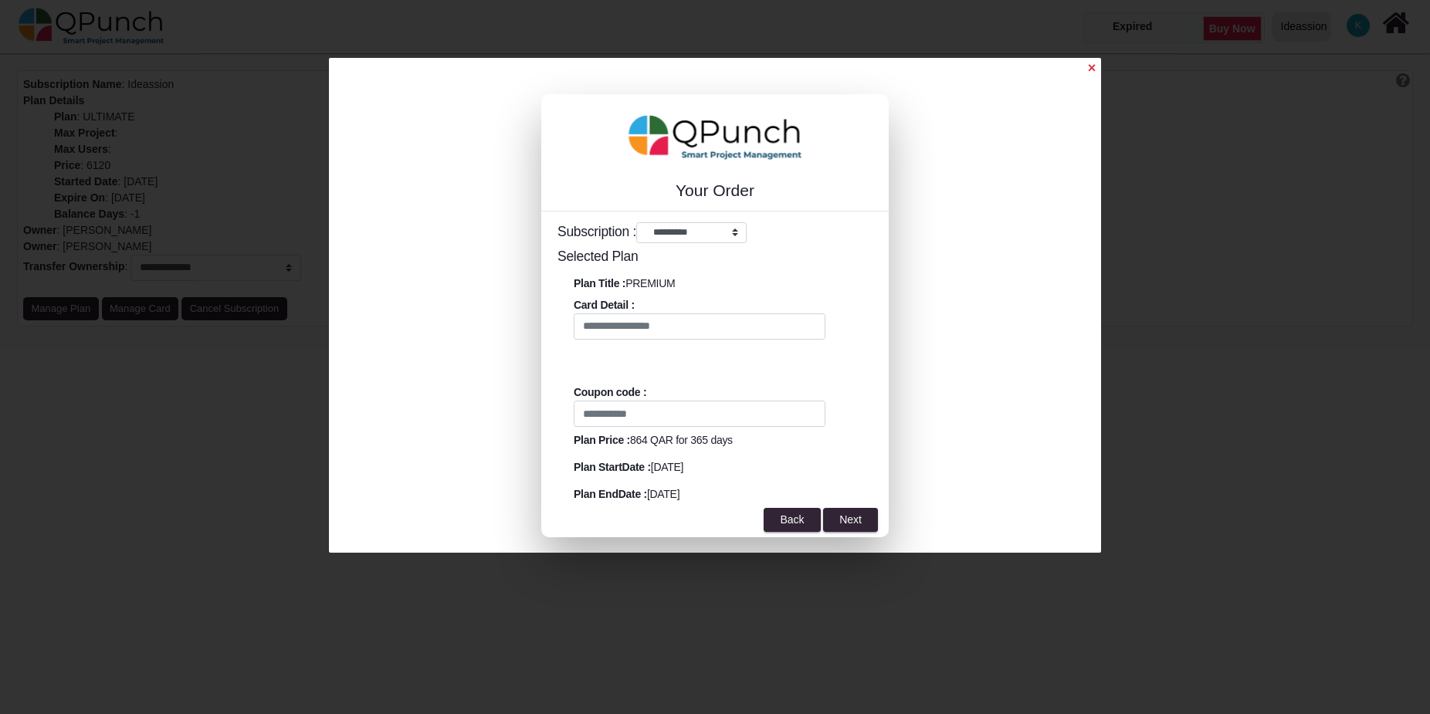 The width and height of the screenshot is (1430, 714). Describe the element at coordinates (715, 190) in the screenshot. I see `h4: Your Order` at that location.